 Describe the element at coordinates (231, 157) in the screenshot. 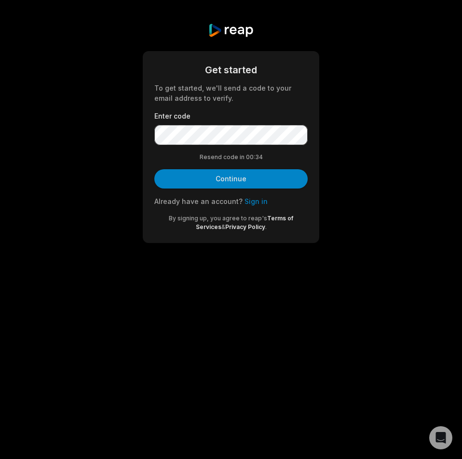

I see `div: Resend code in 00:` at that location.